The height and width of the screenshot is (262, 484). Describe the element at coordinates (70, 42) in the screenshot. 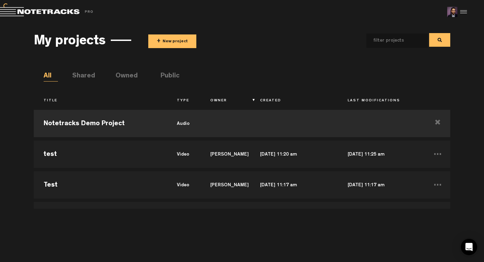

I see `h3: My projects` at that location.